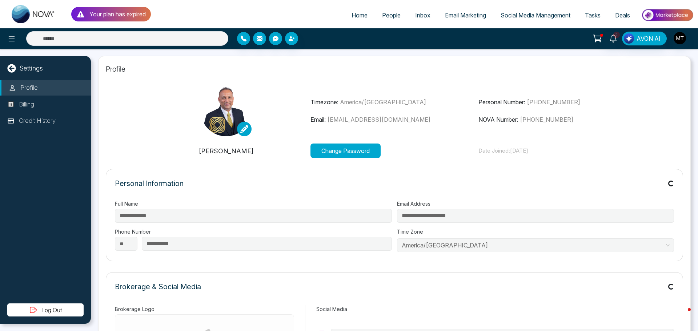 The height and width of the screenshot is (331, 698). What do you see at coordinates (622, 15) in the screenshot?
I see `span: Deals` at bounding box center [622, 15].